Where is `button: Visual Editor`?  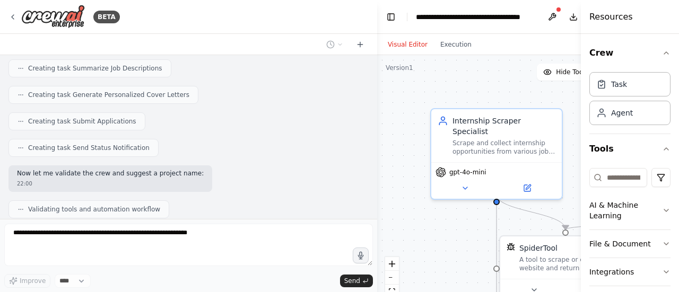 button: Visual Editor is located at coordinates (407, 45).